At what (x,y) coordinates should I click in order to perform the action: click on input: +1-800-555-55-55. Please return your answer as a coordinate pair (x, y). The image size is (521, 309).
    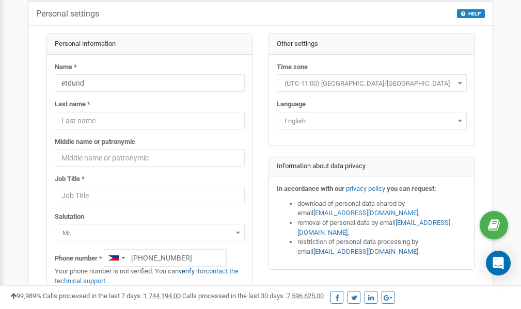
    Looking at the image, I should click on (165, 258).